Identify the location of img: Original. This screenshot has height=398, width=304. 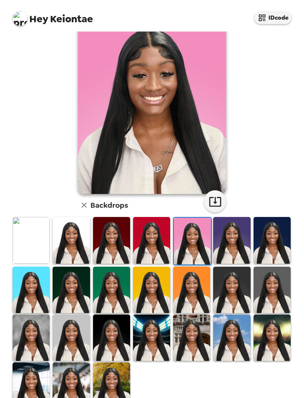
(31, 240).